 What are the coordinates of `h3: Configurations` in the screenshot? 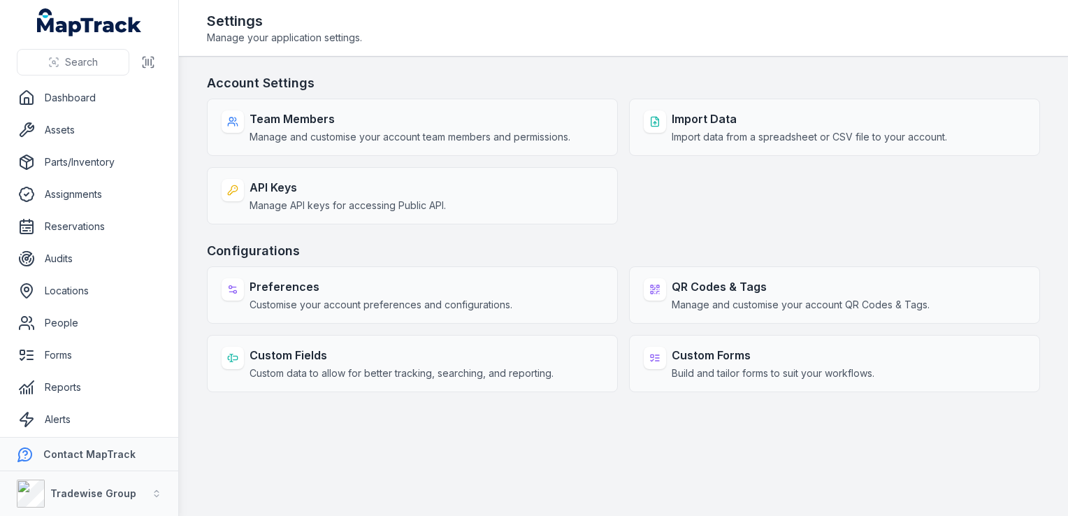 It's located at (623, 251).